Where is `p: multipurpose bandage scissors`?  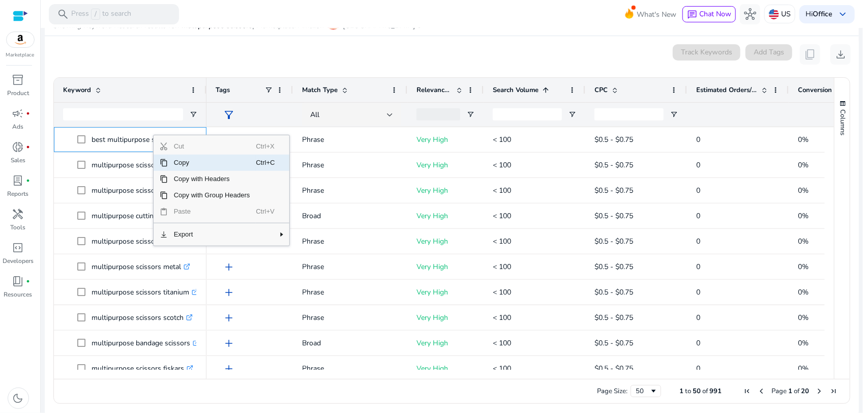 p: multipurpose bandage scissors is located at coordinates (145, 343).